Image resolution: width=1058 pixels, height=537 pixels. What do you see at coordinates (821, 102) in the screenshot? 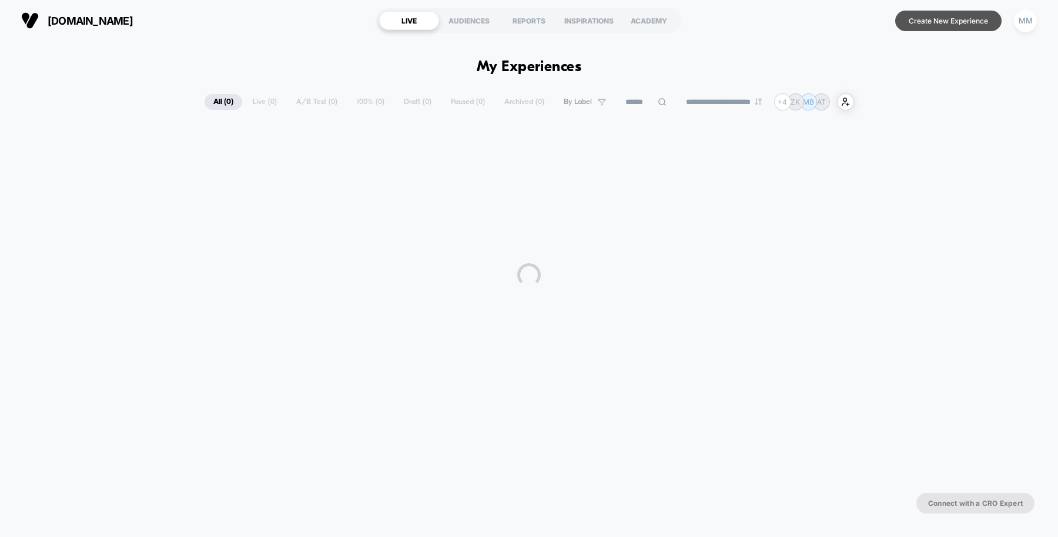
I see `p: AT` at bounding box center [821, 102].